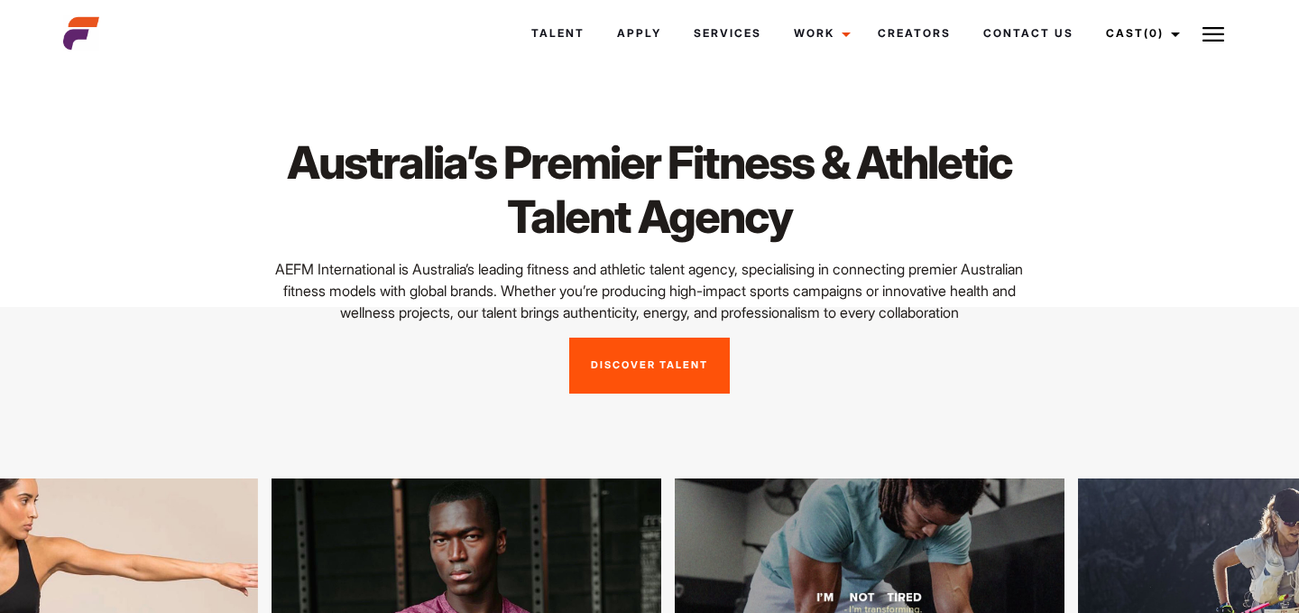  I want to click on a: Talent, so click(558, 33).